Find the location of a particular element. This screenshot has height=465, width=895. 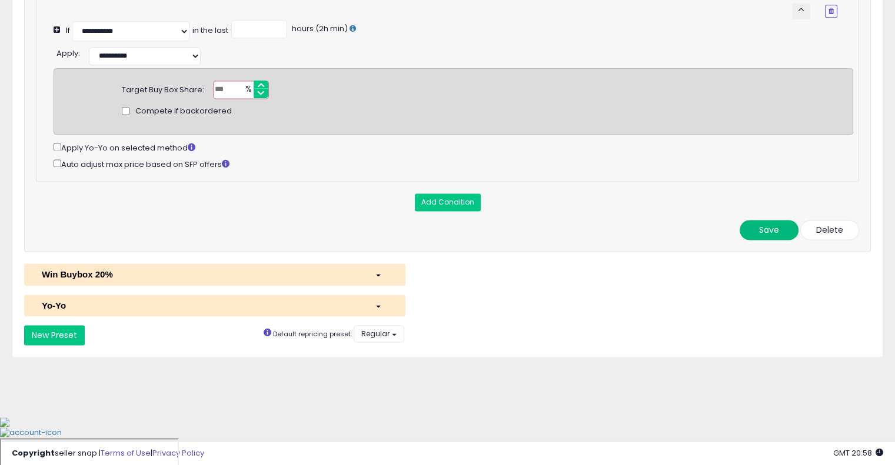

button: Add Condition is located at coordinates (448, 202).